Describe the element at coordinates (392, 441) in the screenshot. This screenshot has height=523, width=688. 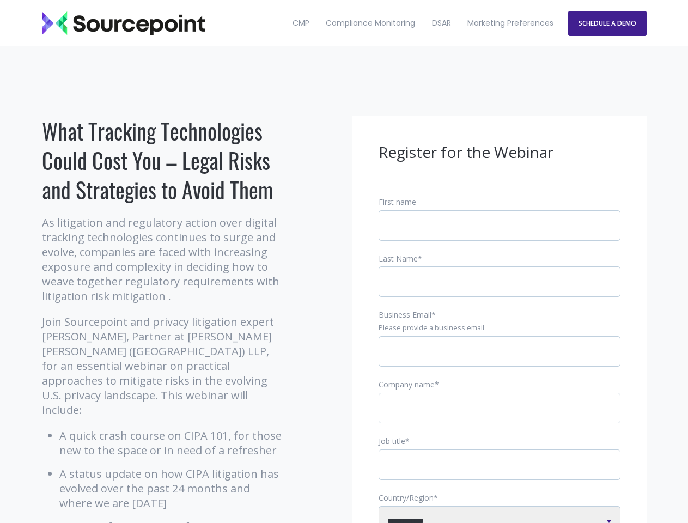
I see `span: Job title` at that location.